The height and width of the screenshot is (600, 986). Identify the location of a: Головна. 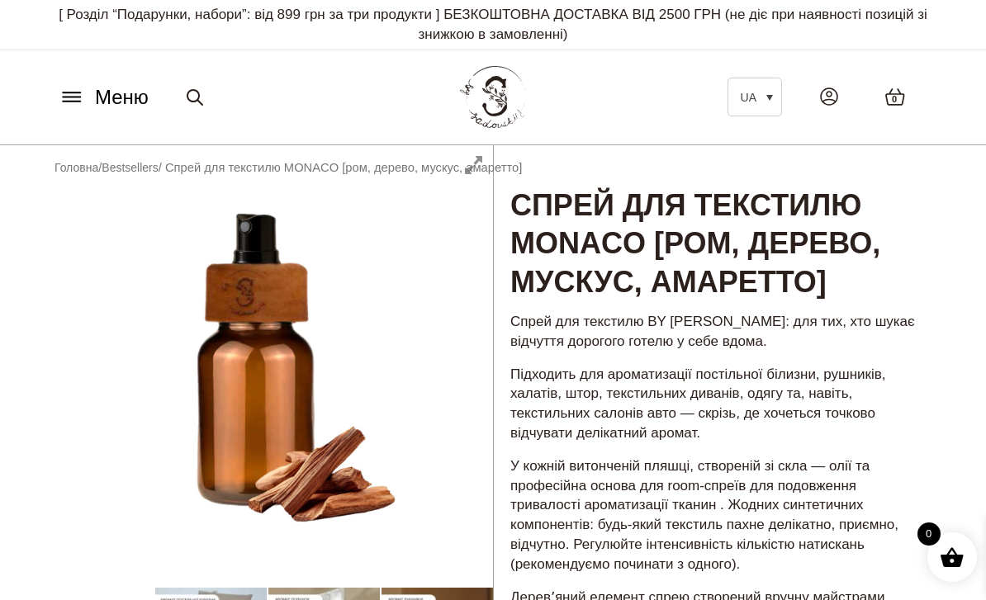
(76, 168).